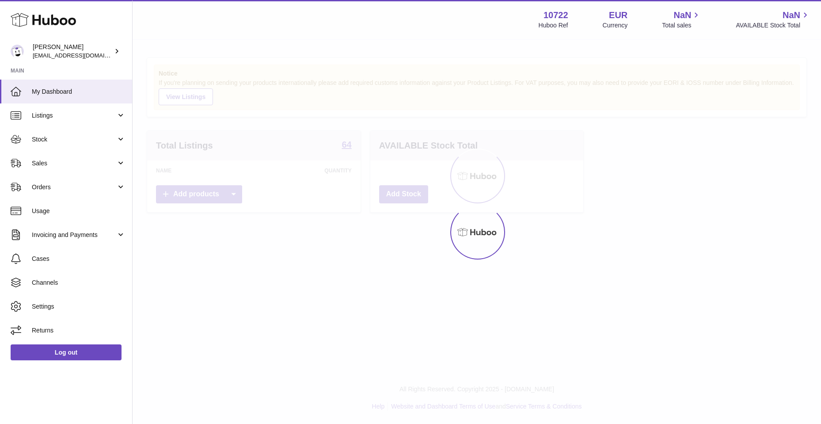 This screenshot has width=821, height=424. What do you see at coordinates (74, 235) in the screenshot?
I see `span: Invoicing and Payments` at bounding box center [74, 235].